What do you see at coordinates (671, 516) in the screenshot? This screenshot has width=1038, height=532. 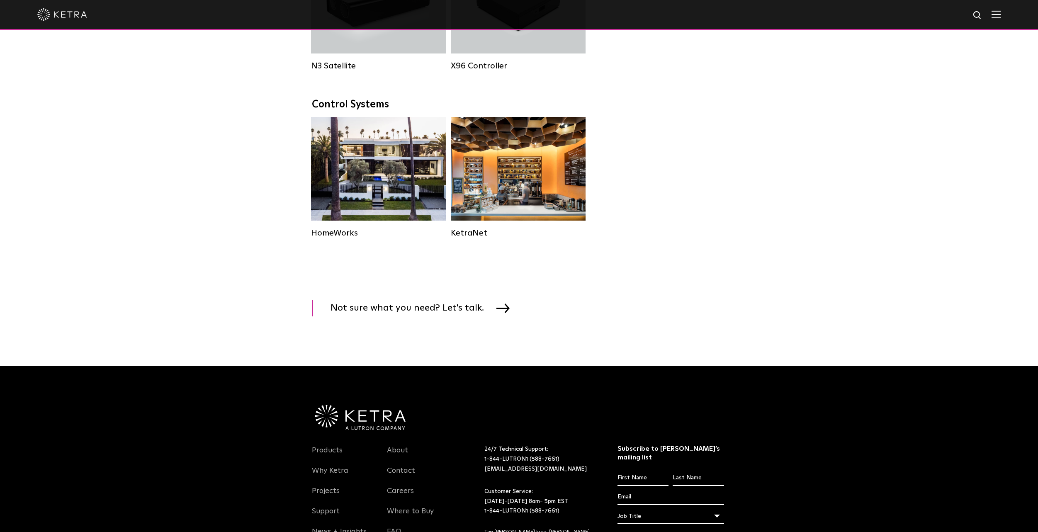 I see `div: Job Title` at bounding box center [671, 516].